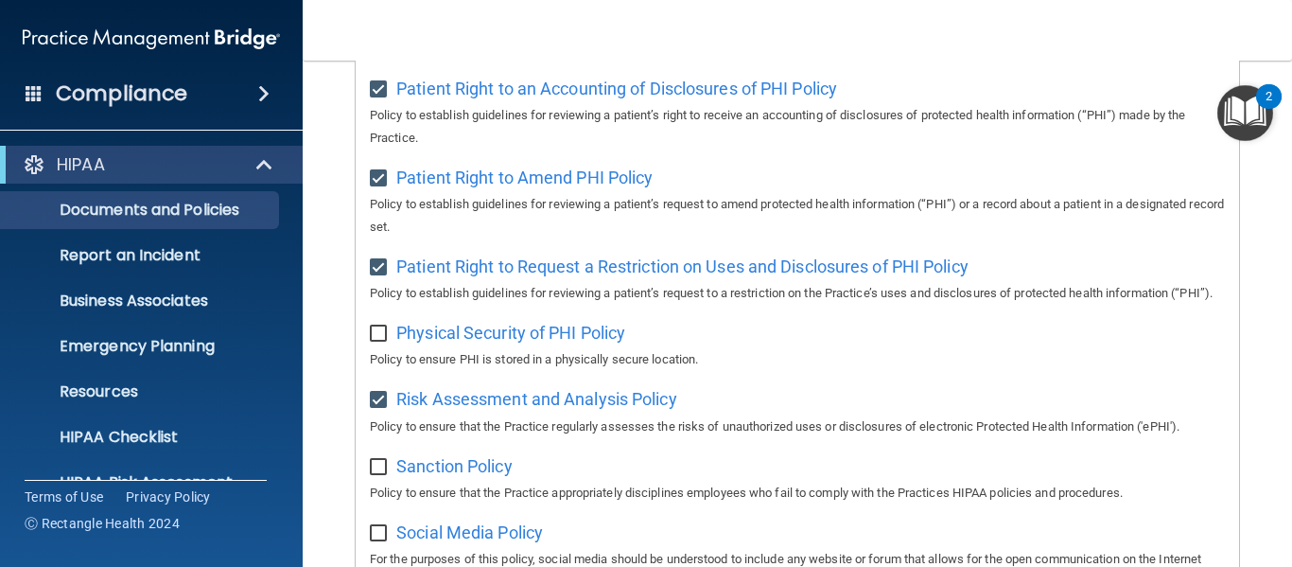 This screenshot has width=1292, height=567. I want to click on p: Emergency Planning, so click(141, 346).